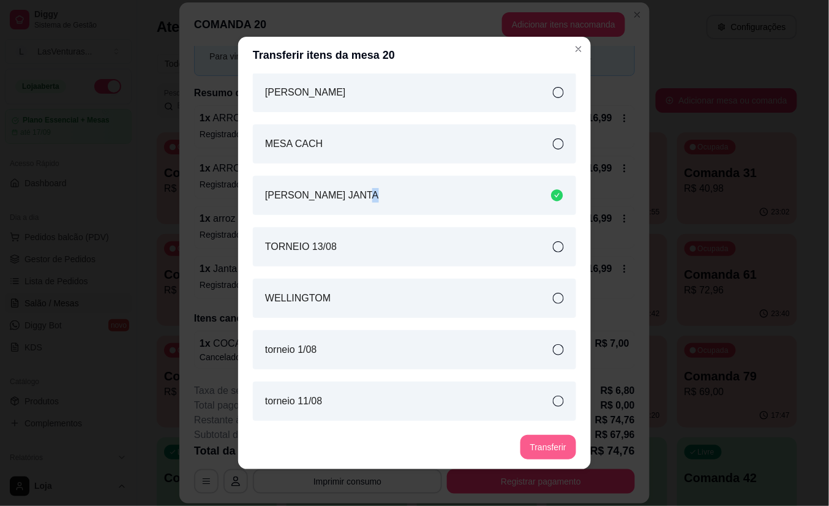 This screenshot has height=506, width=829. I want to click on article: MESA CACH, so click(294, 144).